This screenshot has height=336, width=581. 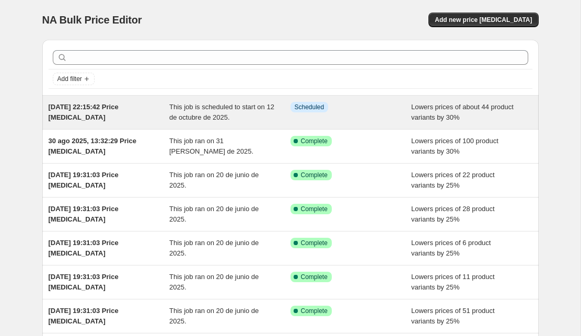 What do you see at coordinates (462, 112) in the screenshot?
I see `span: Lowers prices of about 44 product variants by 30%` at bounding box center [462, 112].